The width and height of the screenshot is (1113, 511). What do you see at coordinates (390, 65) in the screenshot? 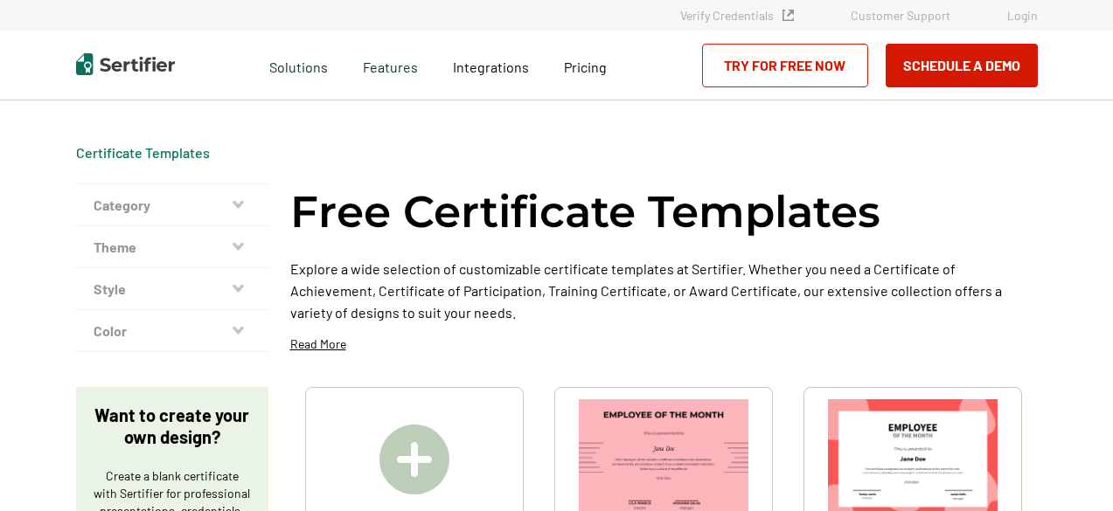
I see `span: Features` at bounding box center [390, 65].